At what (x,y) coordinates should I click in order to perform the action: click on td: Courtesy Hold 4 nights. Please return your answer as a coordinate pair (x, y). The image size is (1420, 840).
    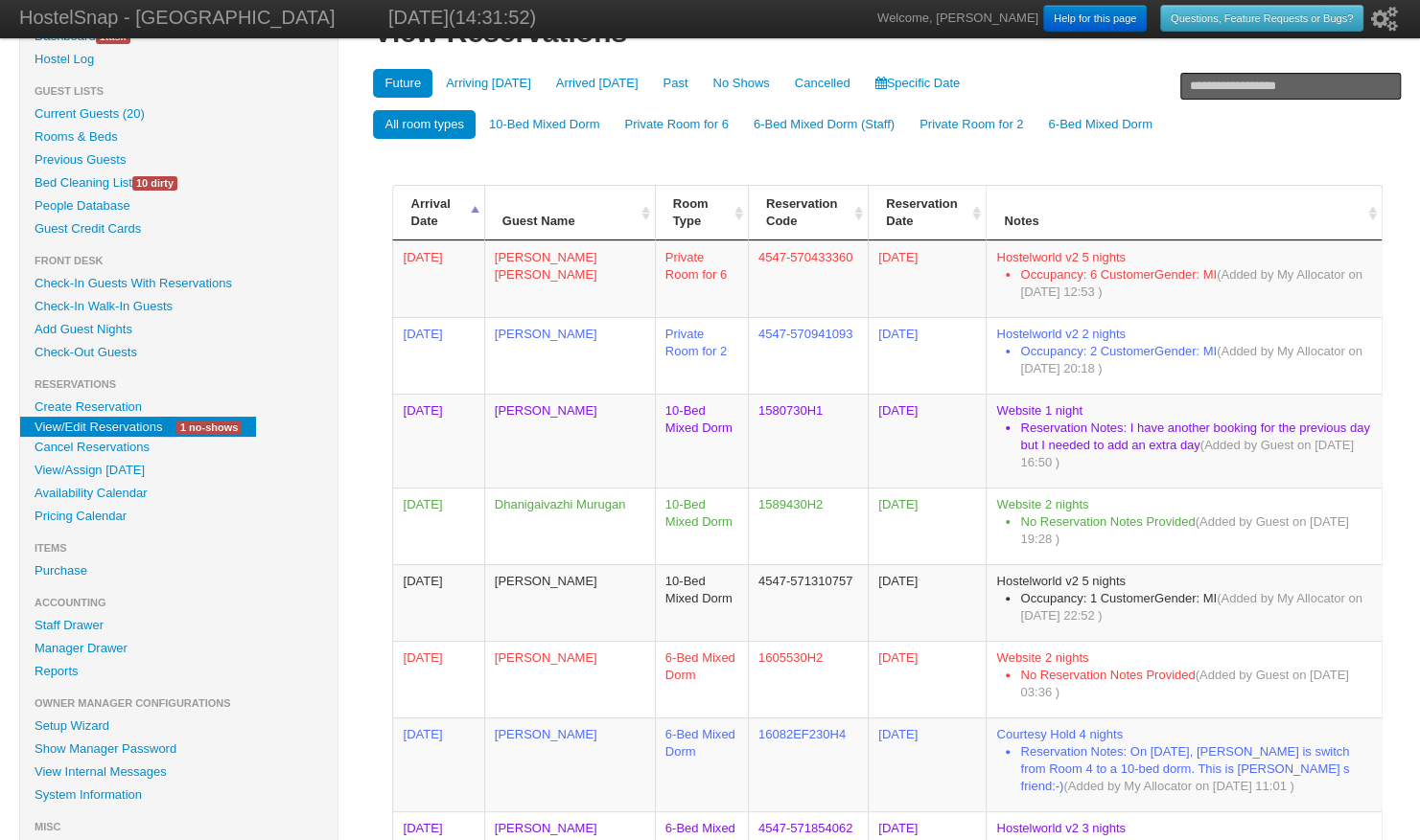
    Looking at the image, I should click on (1183, 765).